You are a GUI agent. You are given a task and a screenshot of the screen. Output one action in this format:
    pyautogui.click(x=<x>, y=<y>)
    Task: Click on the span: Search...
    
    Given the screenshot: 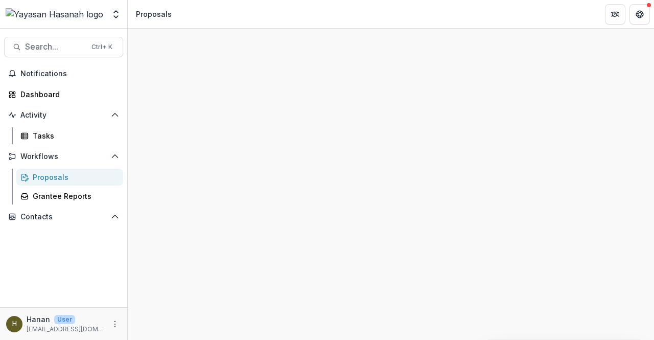 What is the action you would take?
    pyautogui.click(x=55, y=47)
    